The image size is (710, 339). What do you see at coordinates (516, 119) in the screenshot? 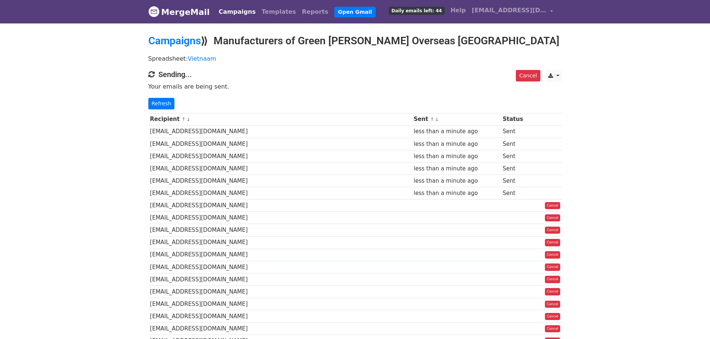
I see `th: Status` at bounding box center [516, 119].